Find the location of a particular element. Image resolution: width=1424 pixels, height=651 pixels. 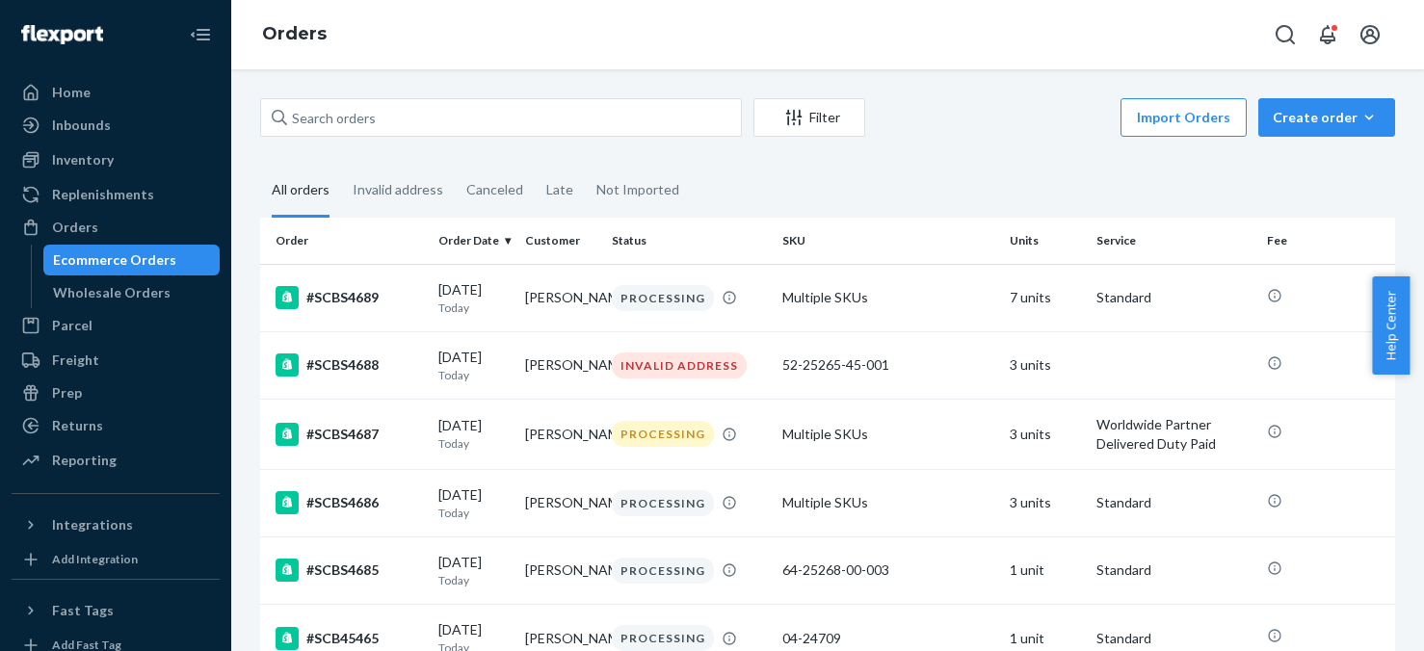

div: Canceled is located at coordinates (494, 190).